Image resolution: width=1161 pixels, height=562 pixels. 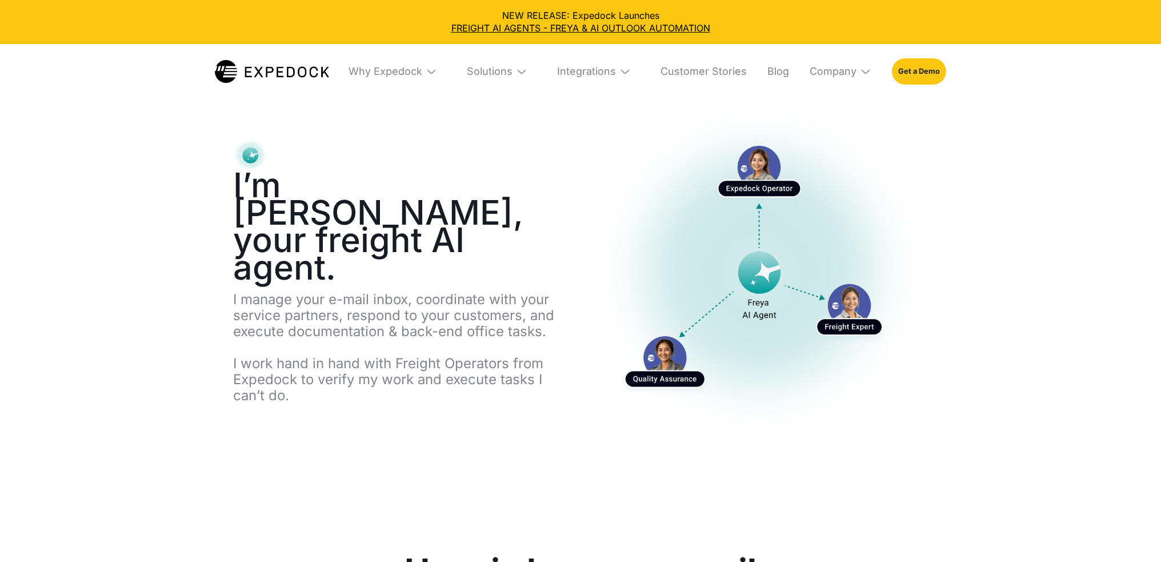 What do you see at coordinates (919, 71) in the screenshot?
I see `a: Get a Demo` at bounding box center [919, 71].